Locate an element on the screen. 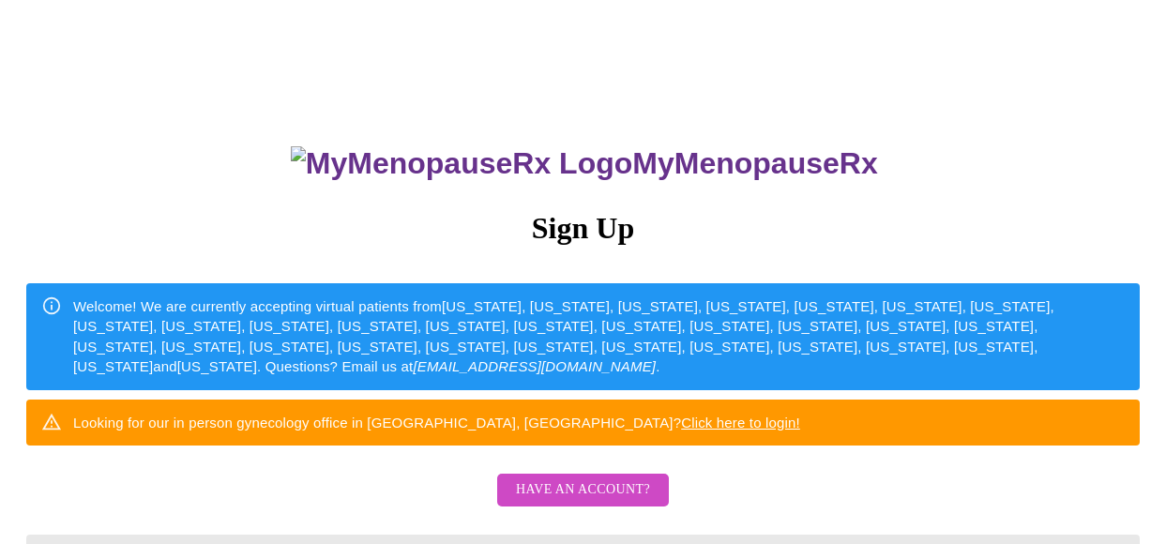 This screenshot has width=1166, height=544. a: Click here to login! is located at coordinates (740, 422).